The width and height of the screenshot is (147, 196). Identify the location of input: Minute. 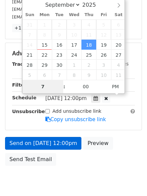
(86, 87).